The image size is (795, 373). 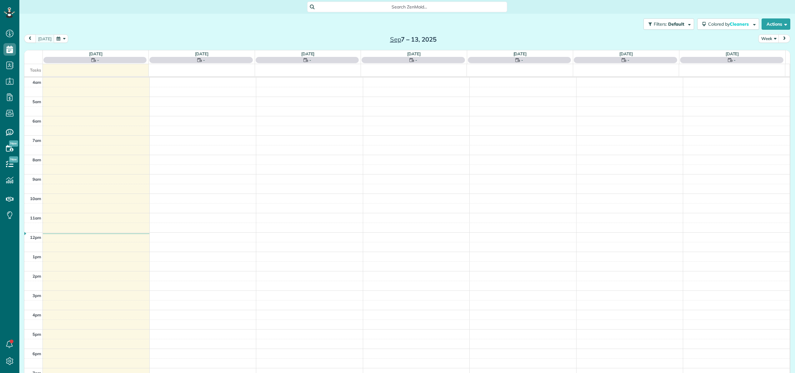 I want to click on span: Tasks, so click(x=36, y=70).